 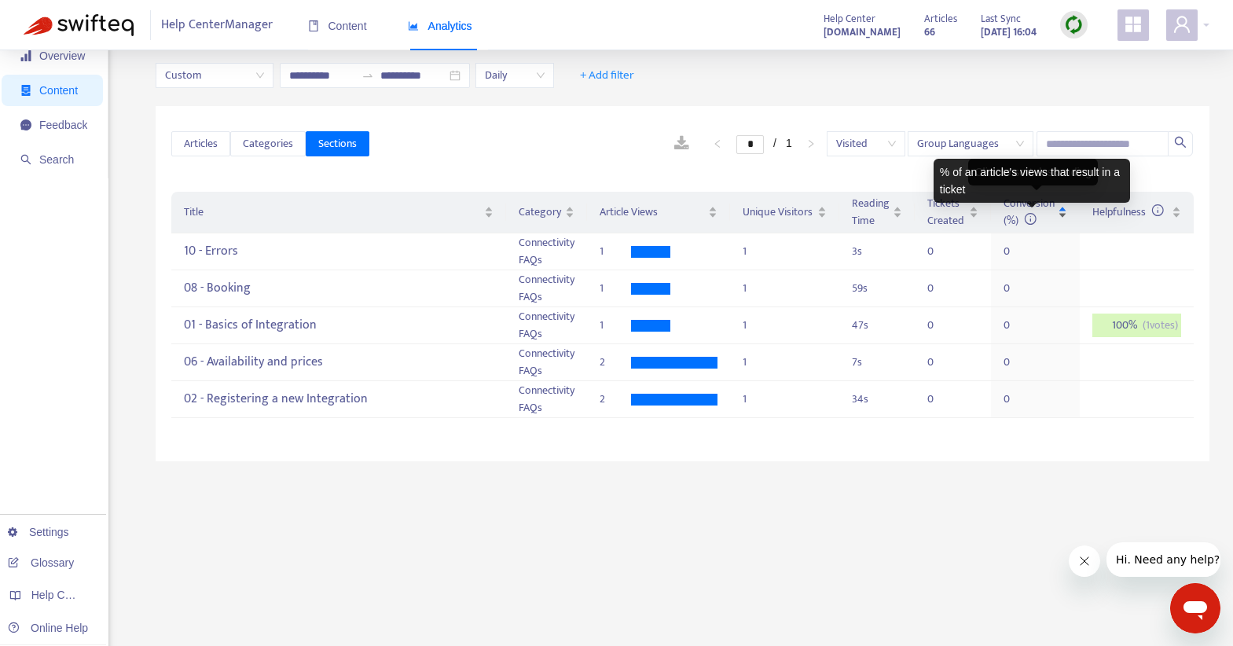 I want to click on div: 59 s, so click(x=877, y=288).